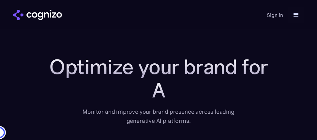 This screenshot has height=140, width=317. I want to click on div: A, so click(158, 91).